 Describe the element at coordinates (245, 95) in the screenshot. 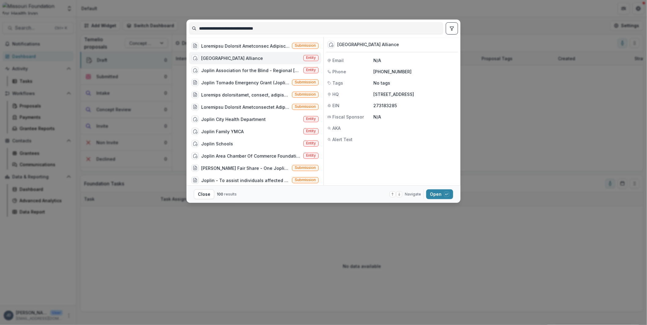

I see `div: Loremips dolorsitamet, consect, adipisci, eli seddoeiusmo temporincid utl etdolor mag ali eni adm...` at that location.